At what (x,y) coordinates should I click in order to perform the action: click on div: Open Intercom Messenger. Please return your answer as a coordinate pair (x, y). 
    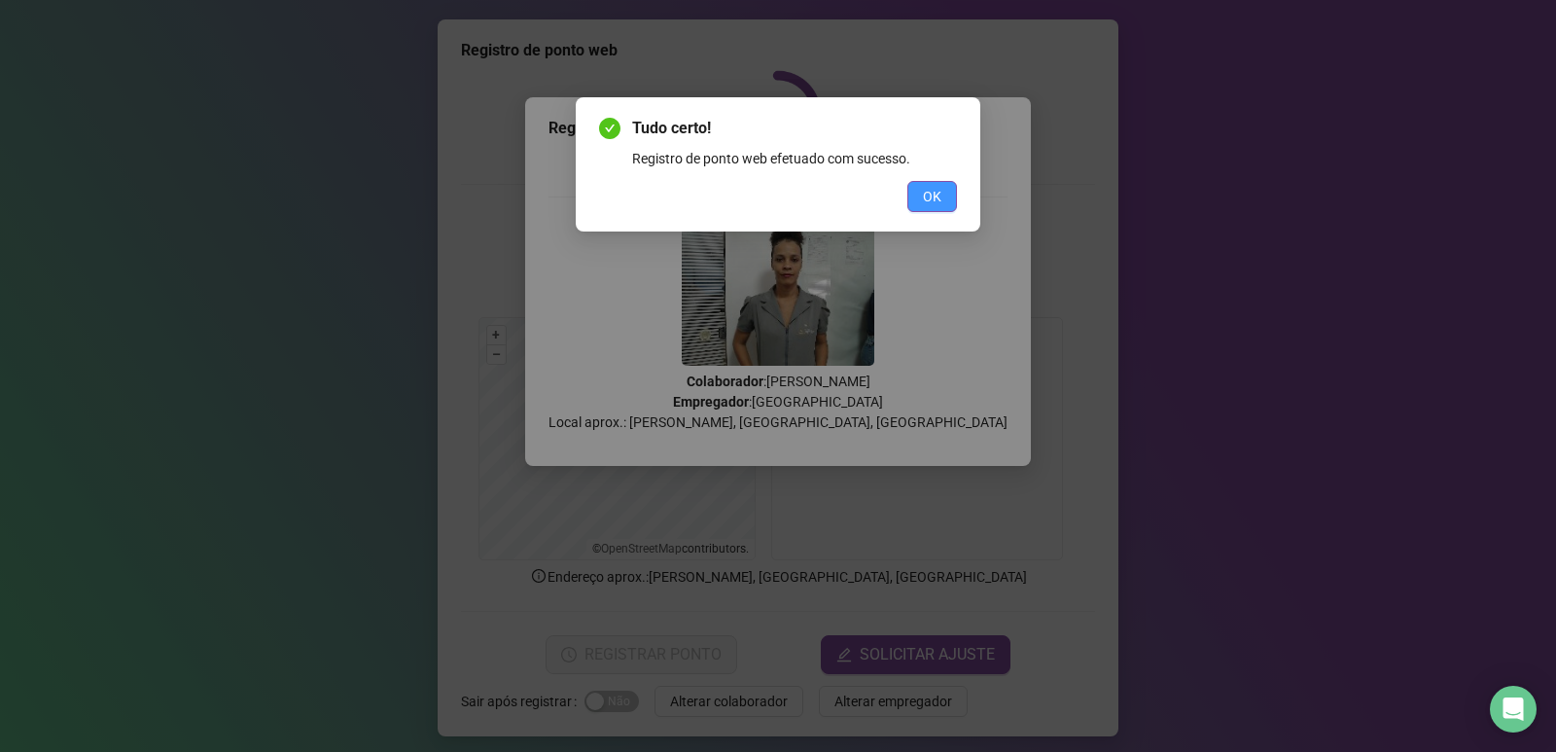
    Looking at the image, I should click on (1513, 709).